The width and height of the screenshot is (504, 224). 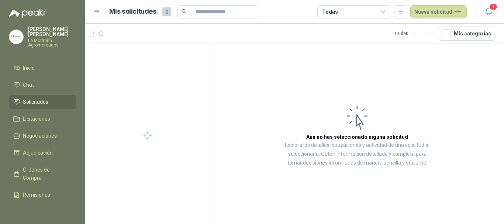 What do you see at coordinates (413, 34) in the screenshot?
I see `div: 1 - 0 de 0` at bounding box center [413, 34].